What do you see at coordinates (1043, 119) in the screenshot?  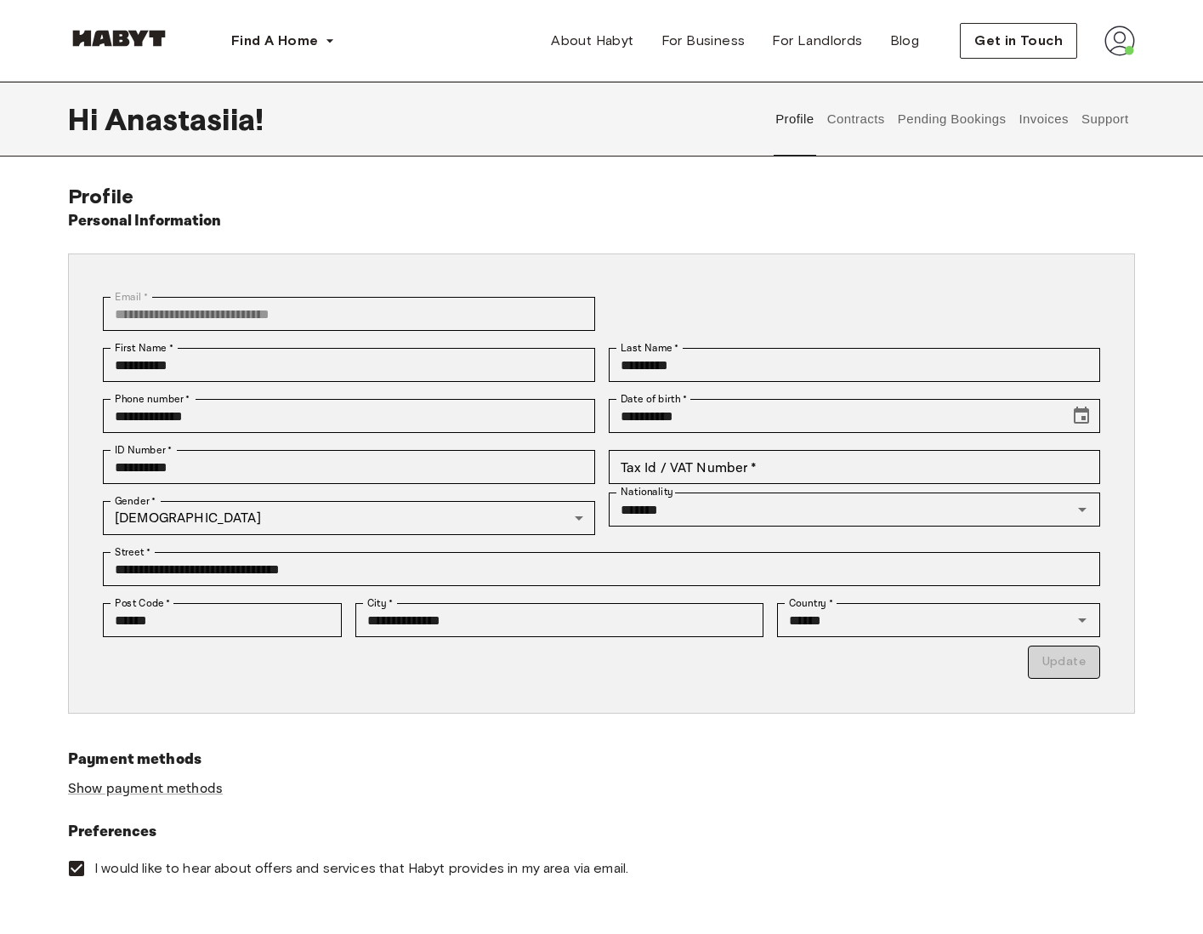 I see `button: Invoices` at bounding box center [1043, 119].